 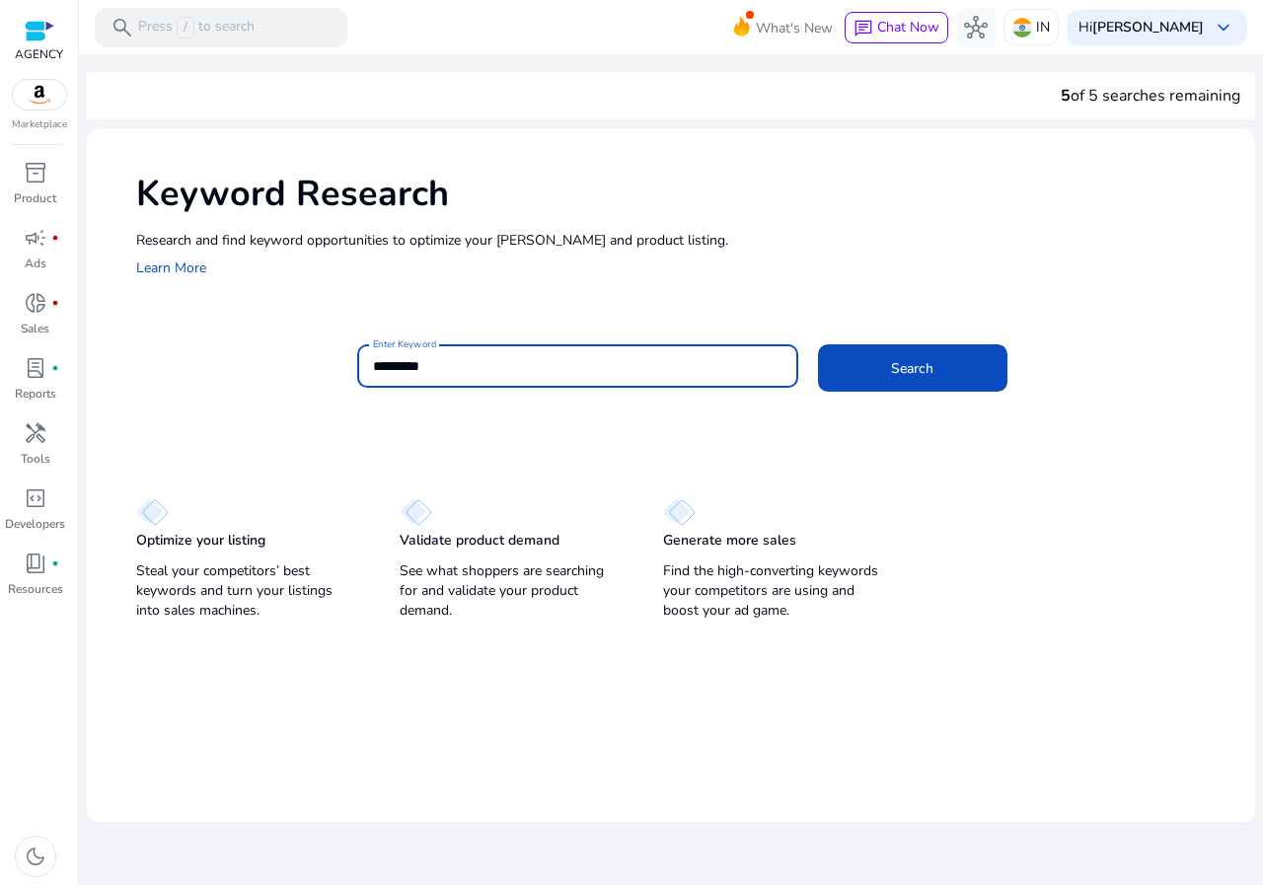 I want to click on p: Optimize your listing, so click(x=200, y=541).